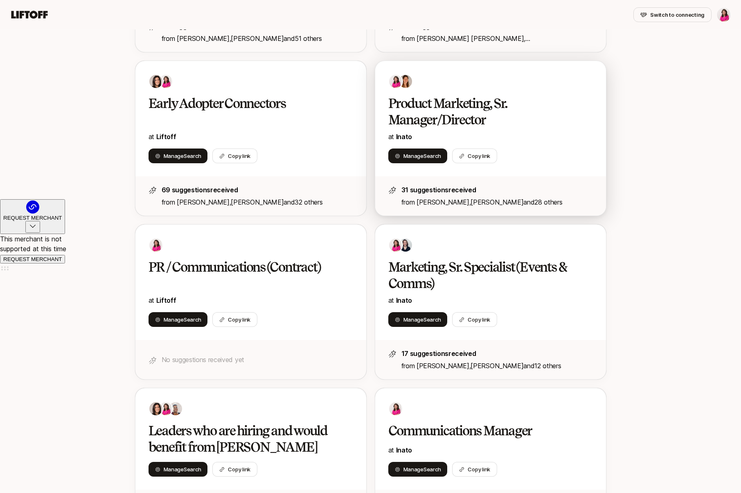 The height and width of the screenshot is (493, 741). Describe the element at coordinates (482, 431) in the screenshot. I see `h2: Communications Manager` at that location.